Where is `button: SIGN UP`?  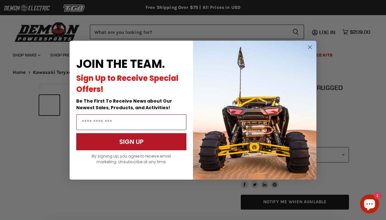 button: SIGN UP is located at coordinates (131, 142).